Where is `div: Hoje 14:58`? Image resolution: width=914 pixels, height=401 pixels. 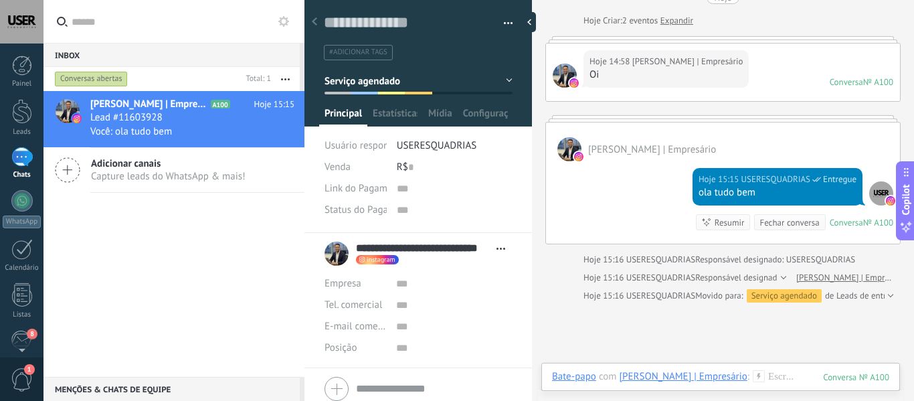 div: Hoje 14:58 is located at coordinates (611, 62).